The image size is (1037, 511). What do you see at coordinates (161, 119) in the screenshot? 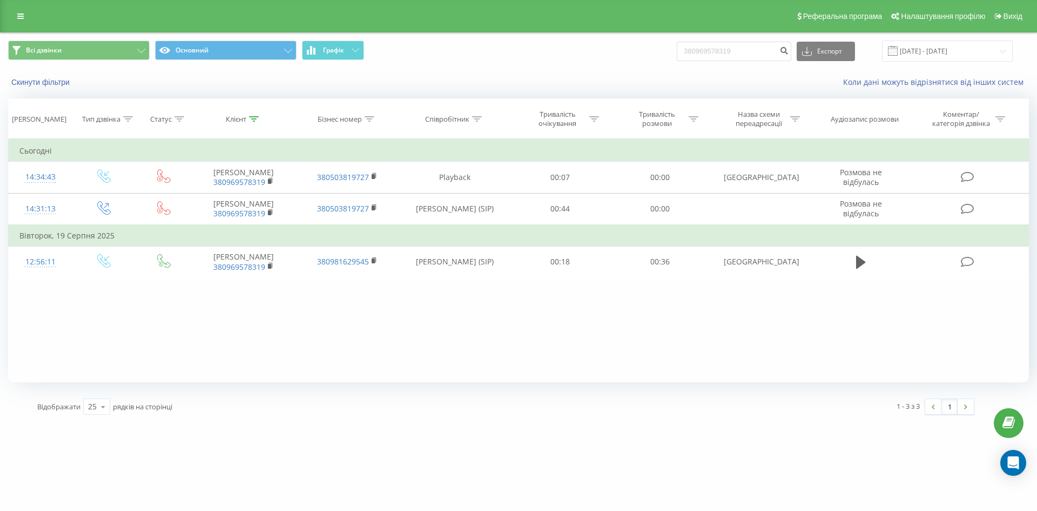
I see `div: Статус` at bounding box center [161, 119].